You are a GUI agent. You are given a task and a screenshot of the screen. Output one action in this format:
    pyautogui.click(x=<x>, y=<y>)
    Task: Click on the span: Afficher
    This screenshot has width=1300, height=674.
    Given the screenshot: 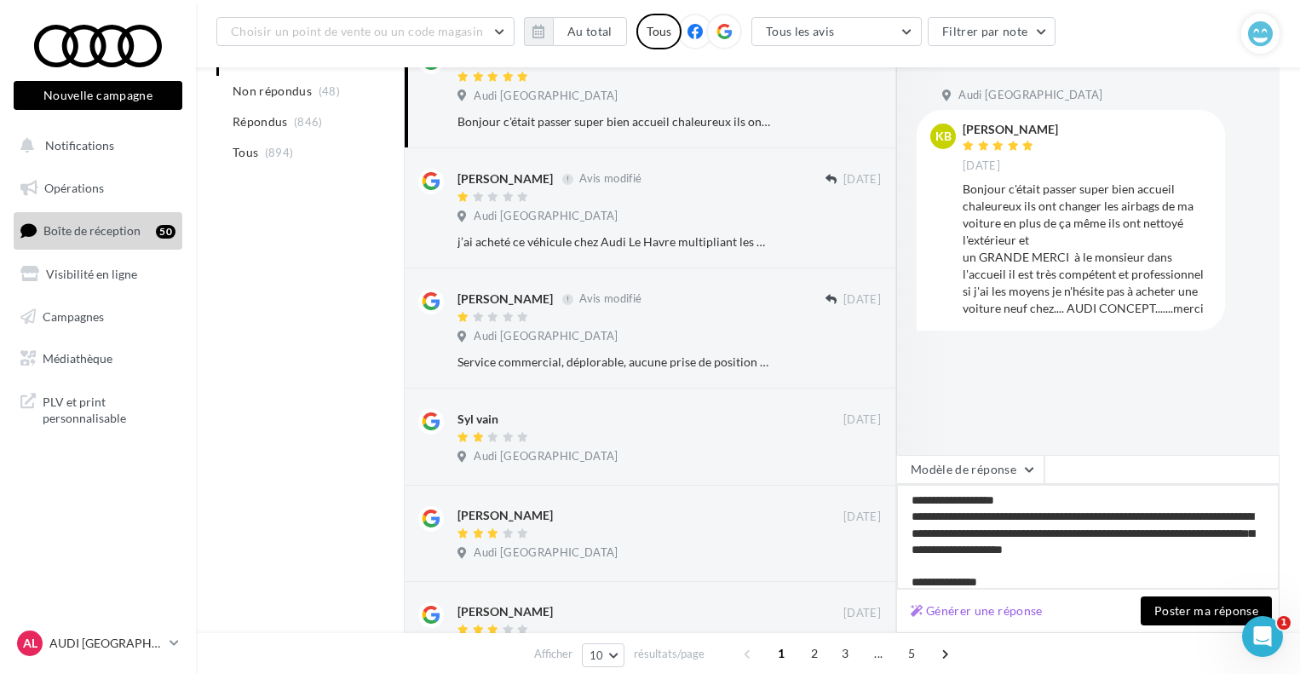 What is the action you would take?
    pyautogui.click(x=553, y=654)
    